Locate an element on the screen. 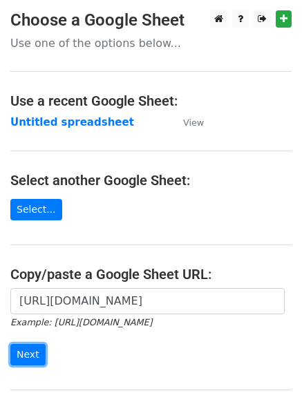  h4: Select another Google Sheet: is located at coordinates (151, 180).